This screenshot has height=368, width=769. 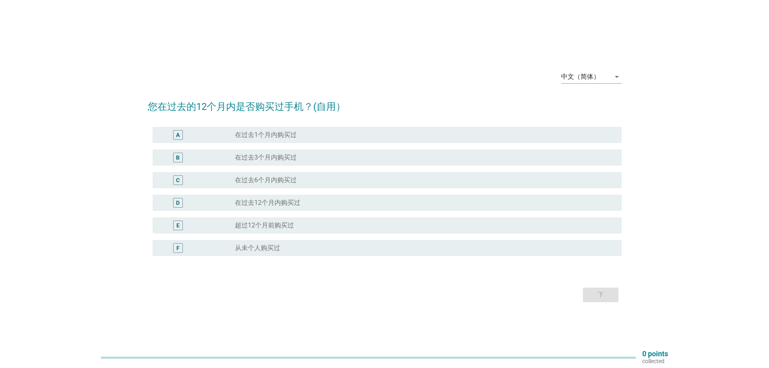 I want to click on label: 在过去12个月内购买过, so click(x=268, y=203).